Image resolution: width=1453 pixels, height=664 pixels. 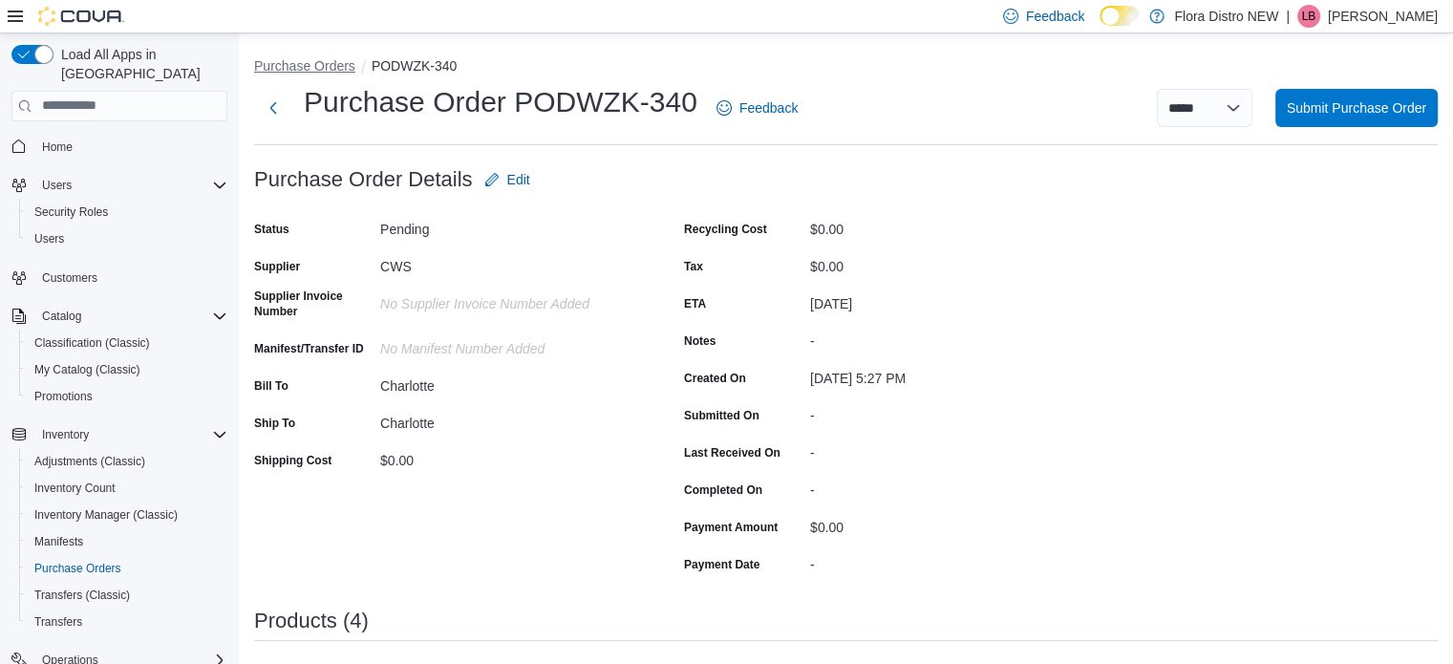 What do you see at coordinates (695, 304) in the screenshot?
I see `label: ETA` at bounding box center [695, 304].